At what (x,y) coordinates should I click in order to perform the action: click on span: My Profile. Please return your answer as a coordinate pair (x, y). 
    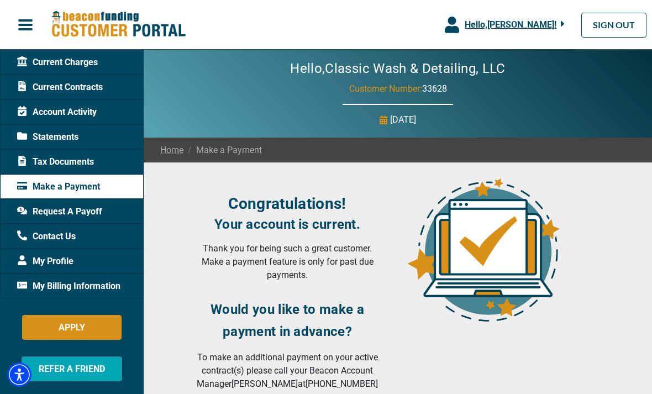
    Looking at the image, I should click on (45, 261).